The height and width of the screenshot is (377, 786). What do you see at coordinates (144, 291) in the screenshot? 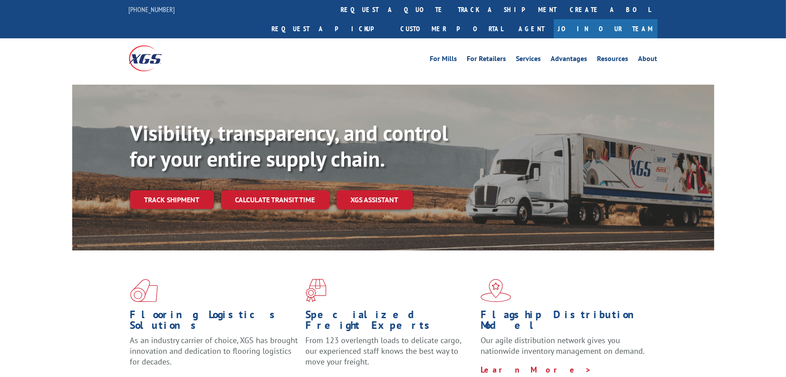
I see `img: xgs-icon-total-supply-chain-intelligence-red` at bounding box center [144, 291].